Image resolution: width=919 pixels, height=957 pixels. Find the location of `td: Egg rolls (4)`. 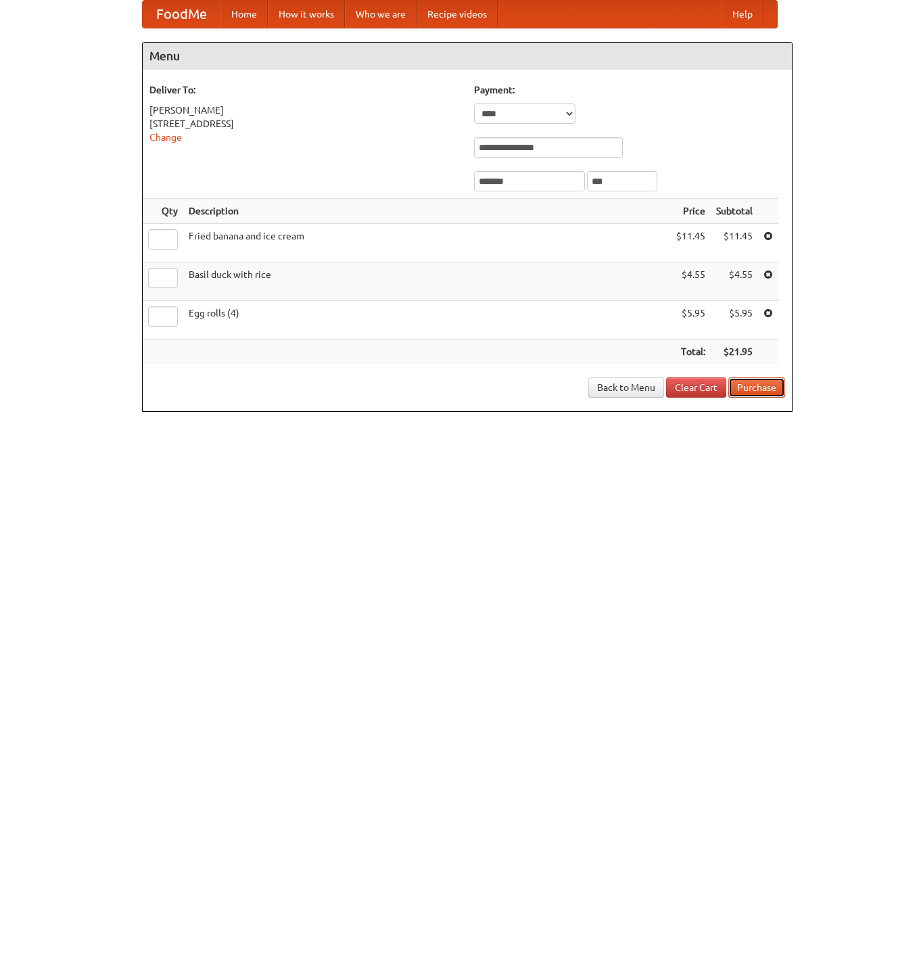

td: Egg rolls (4) is located at coordinates (427, 320).